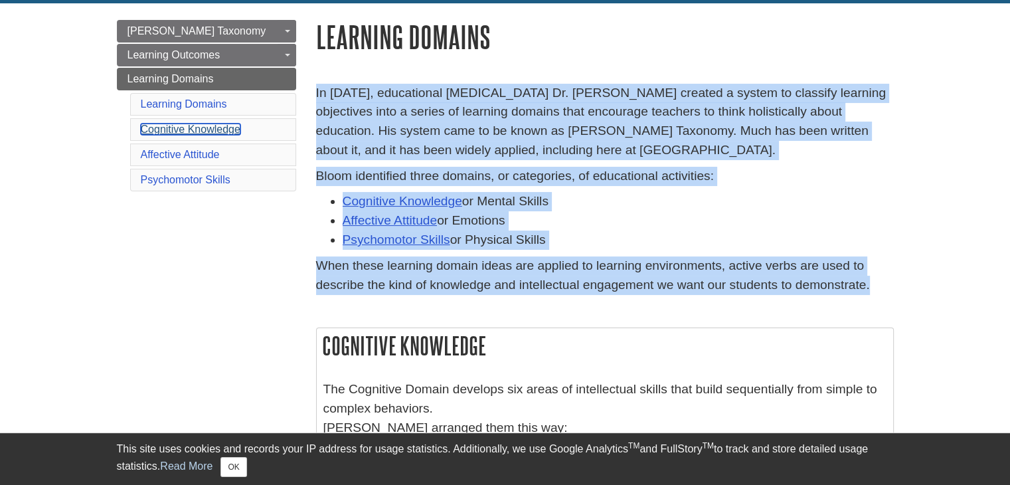 The height and width of the screenshot is (485, 1010). What do you see at coordinates (618, 220) in the screenshot?
I see `li: or Emotions` at bounding box center [618, 220].